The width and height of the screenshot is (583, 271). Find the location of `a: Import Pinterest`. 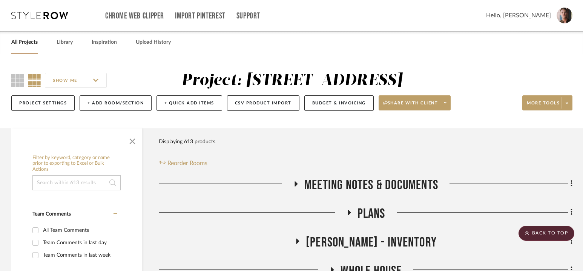

a: Import Pinterest is located at coordinates (200, 16).